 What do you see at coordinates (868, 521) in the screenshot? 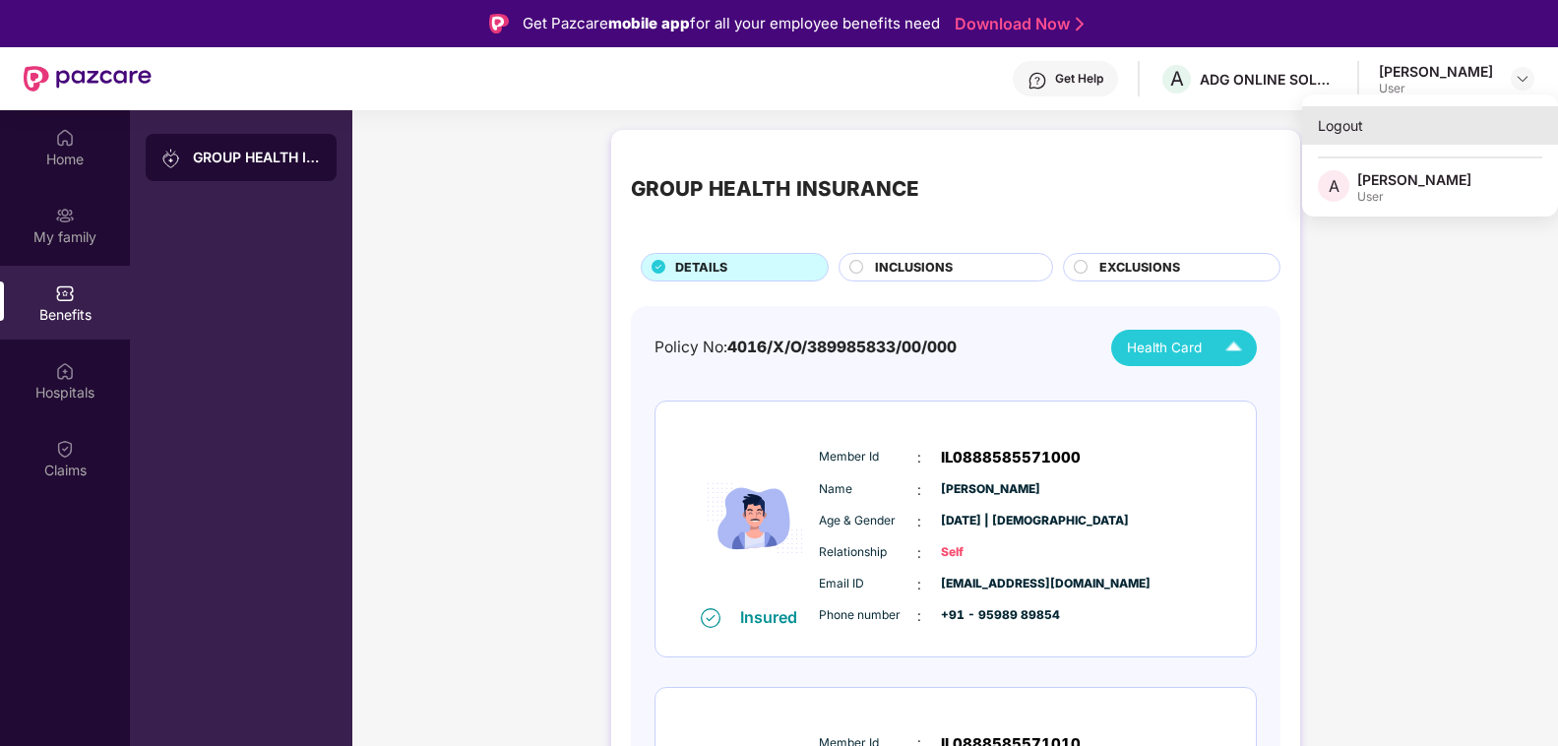
I see `span: Age & Gender` at bounding box center [868, 521].